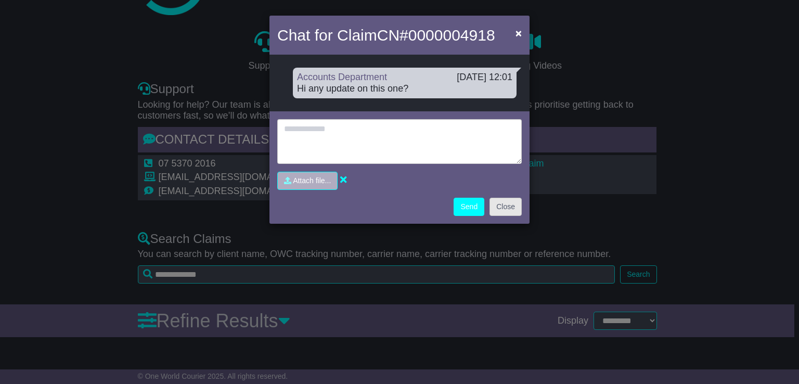  What do you see at coordinates (342, 77) in the screenshot?
I see `a: Accounts Department` at bounding box center [342, 77].